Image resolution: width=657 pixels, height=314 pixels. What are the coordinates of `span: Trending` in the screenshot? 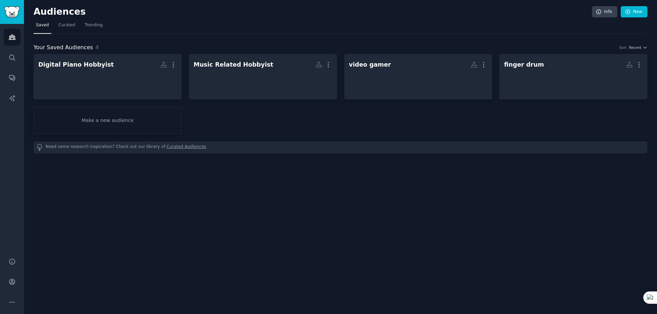 It's located at (94, 25).